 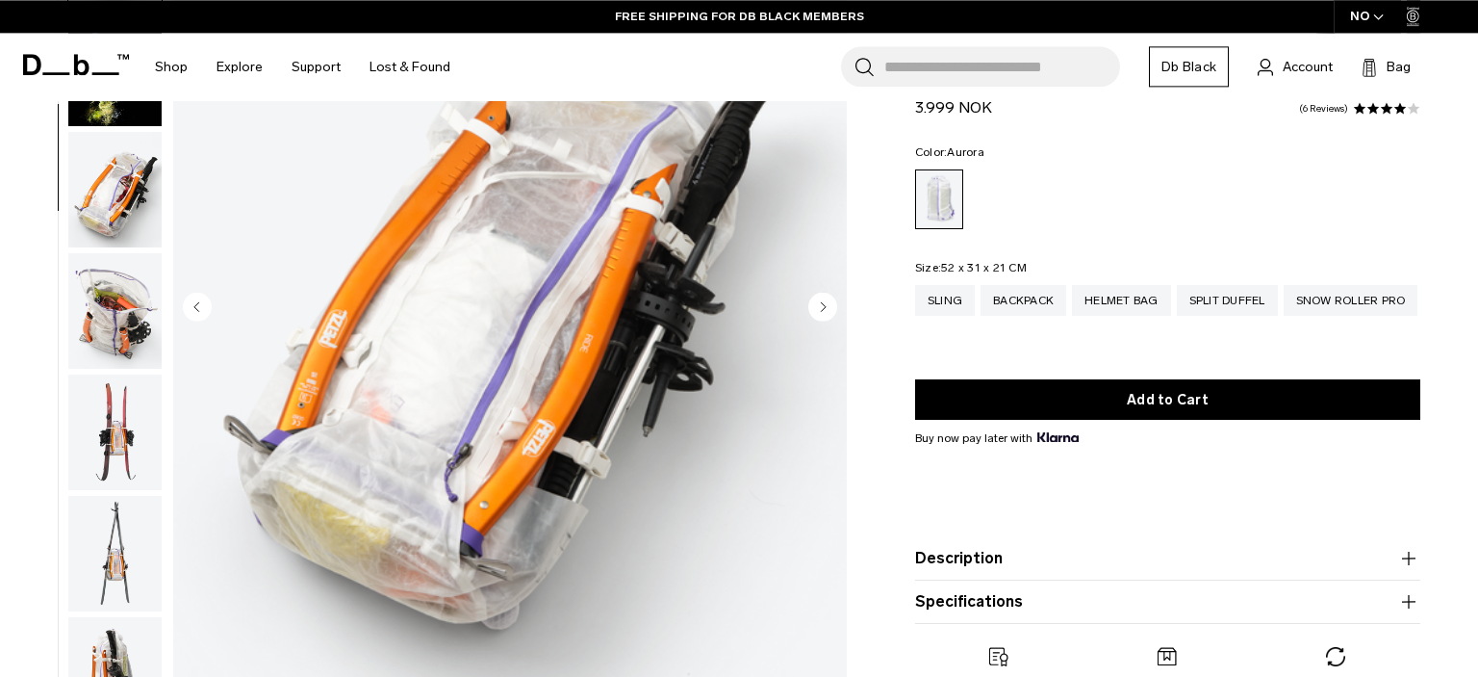 I want to click on button: Description, so click(x=1168, y=558).